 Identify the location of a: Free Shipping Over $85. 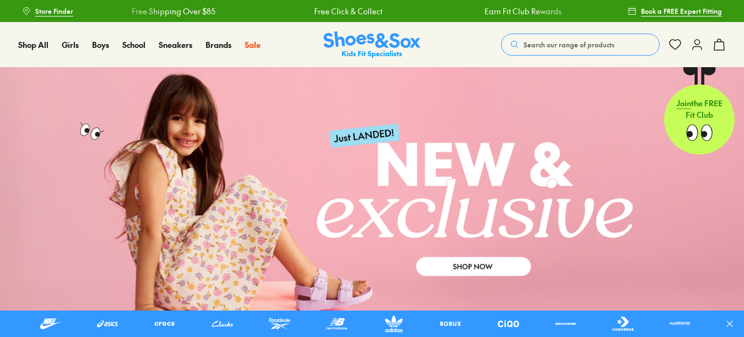
(172, 11).